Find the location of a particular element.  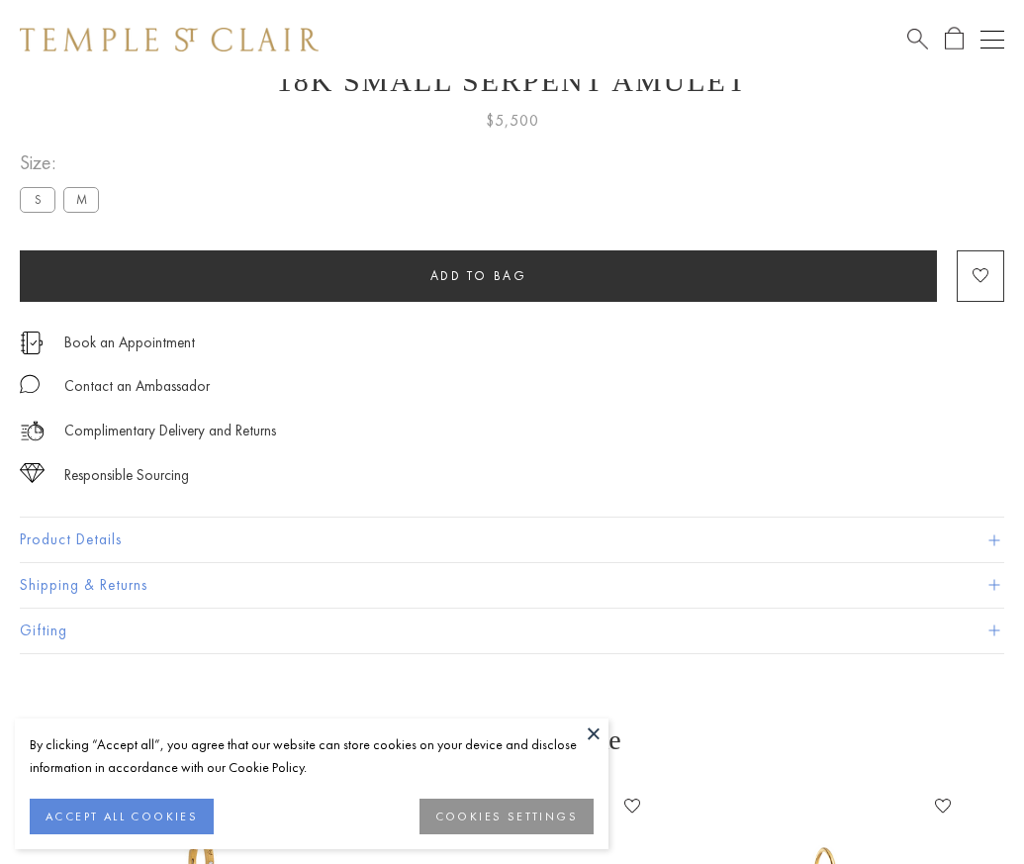

span: $5,500 is located at coordinates (512, 121).